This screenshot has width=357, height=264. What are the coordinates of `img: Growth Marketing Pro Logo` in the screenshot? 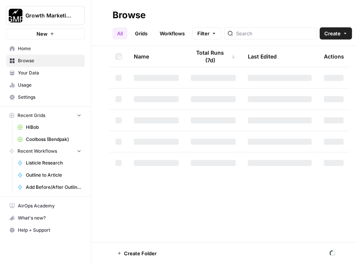 It's located at (16, 16).